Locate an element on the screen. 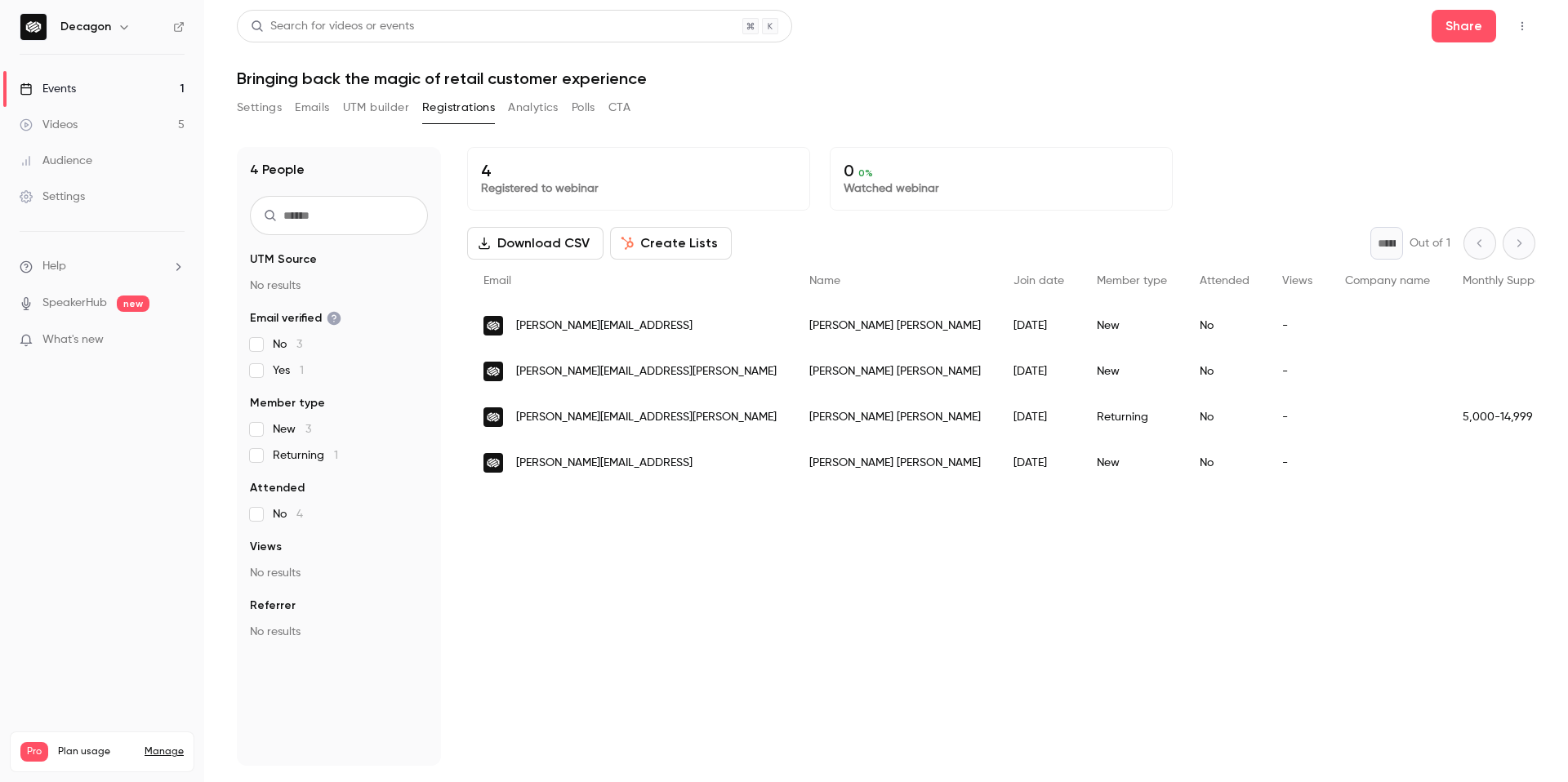 The width and height of the screenshot is (1568, 782). span: Join date is located at coordinates (1039, 281).